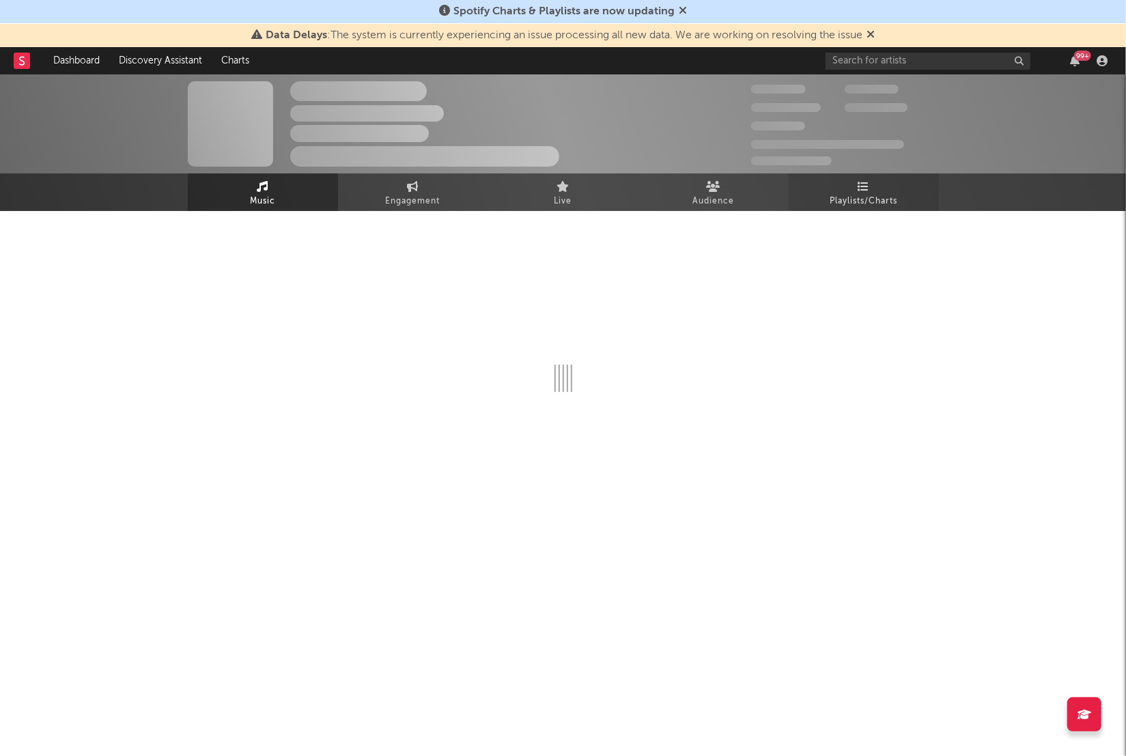 Image resolution: width=1126 pixels, height=756 pixels. Describe the element at coordinates (296, 36) in the screenshot. I see `span: Data Delays` at that location.